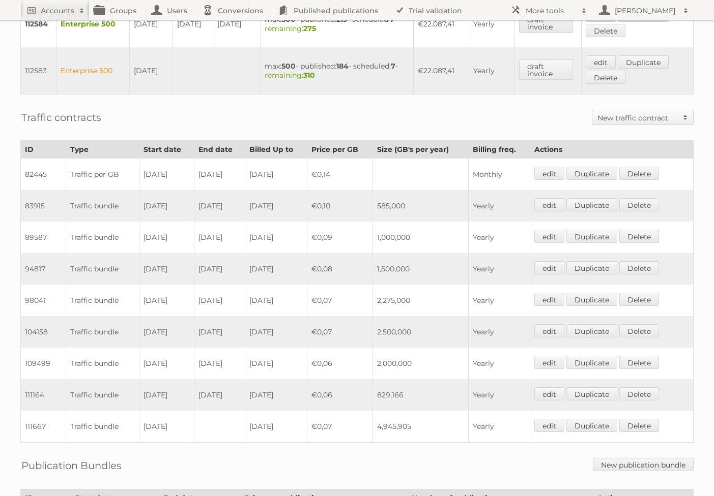 The width and height of the screenshot is (714, 496). I want to click on h2: New traffic contract, so click(637, 118).